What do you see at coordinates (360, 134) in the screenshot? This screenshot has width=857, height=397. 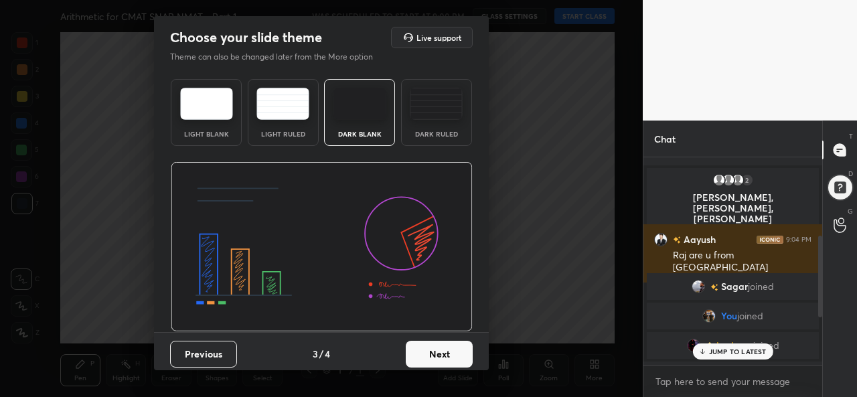 I see `div: Dark Blank` at bounding box center [360, 134].